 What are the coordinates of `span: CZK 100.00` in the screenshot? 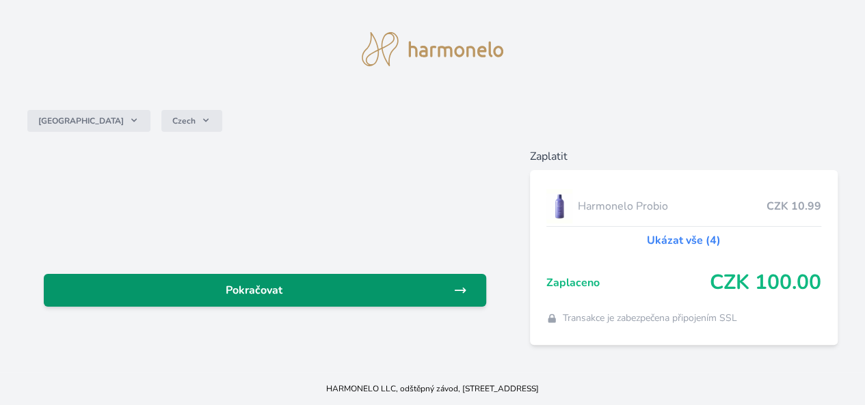 It's located at (765, 283).